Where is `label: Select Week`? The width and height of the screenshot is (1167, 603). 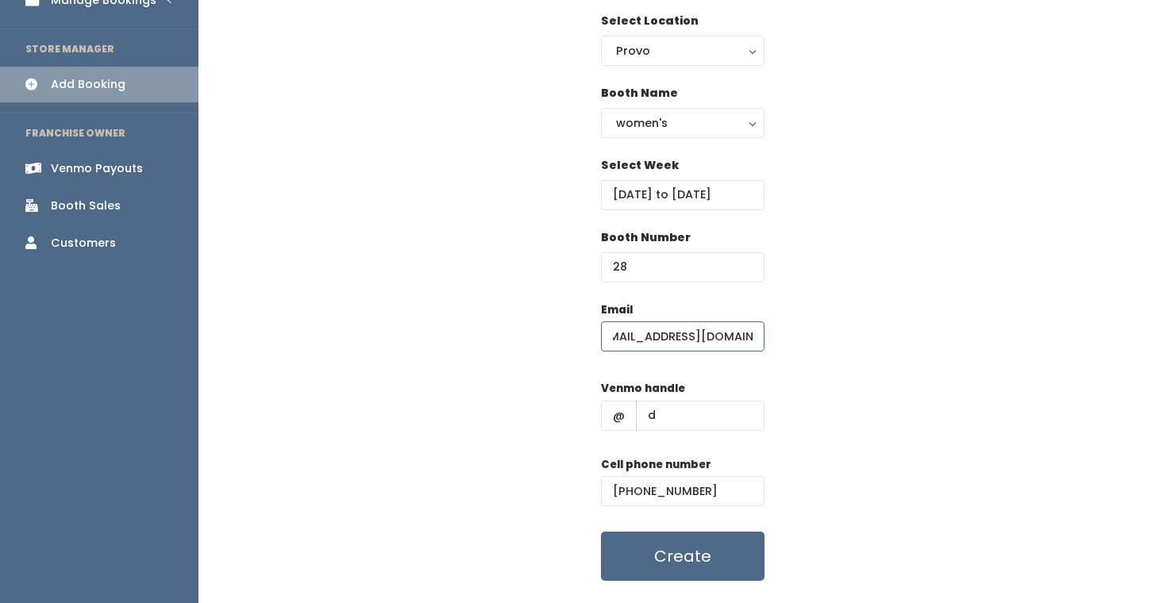 label: Select Week is located at coordinates (640, 165).